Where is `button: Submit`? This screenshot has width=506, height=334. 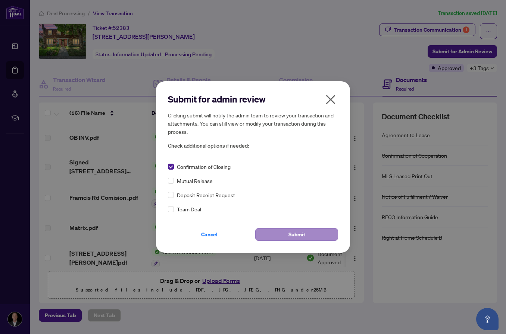
button: Submit is located at coordinates (297, 235).